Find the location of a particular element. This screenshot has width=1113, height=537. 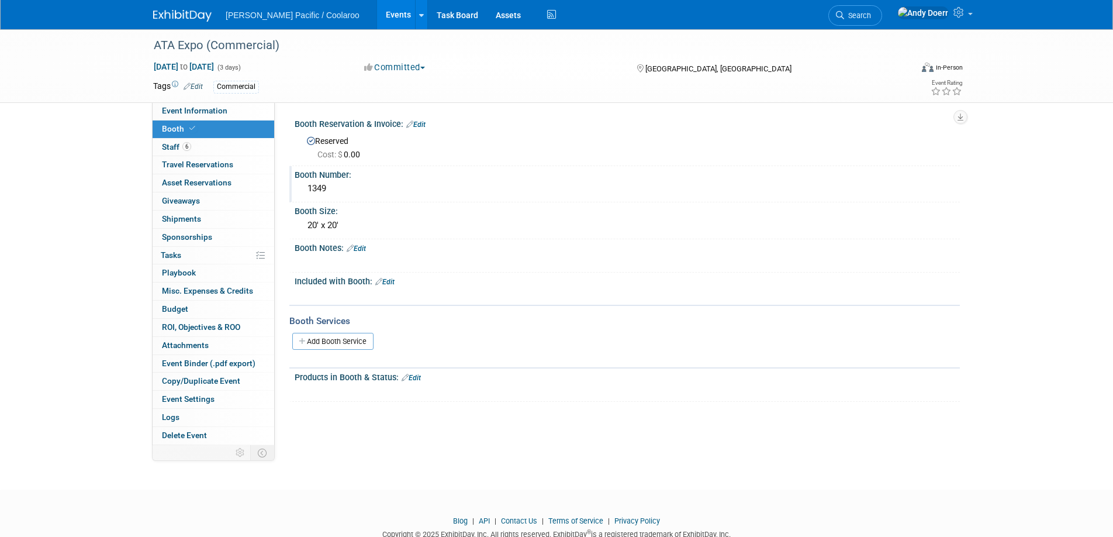

a: Terms of Service is located at coordinates (576, 520).